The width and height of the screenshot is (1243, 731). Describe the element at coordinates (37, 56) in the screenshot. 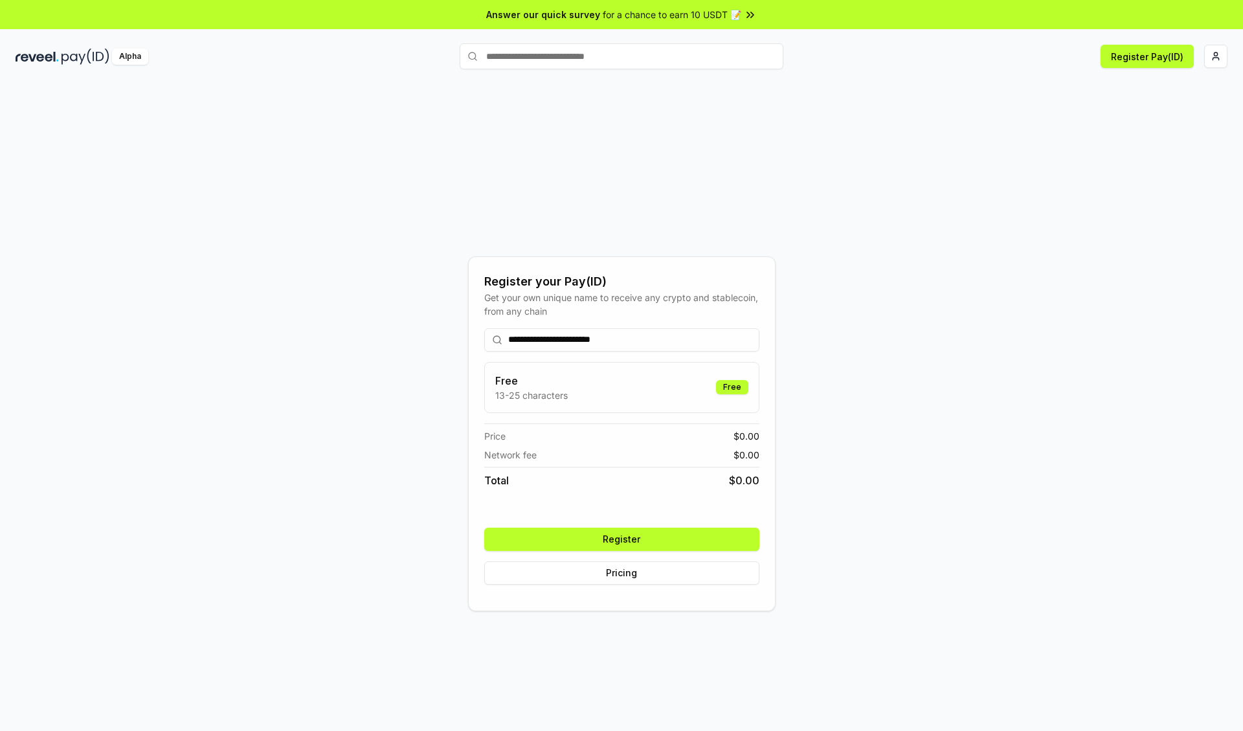

I see `img: reveel_dark` at that location.